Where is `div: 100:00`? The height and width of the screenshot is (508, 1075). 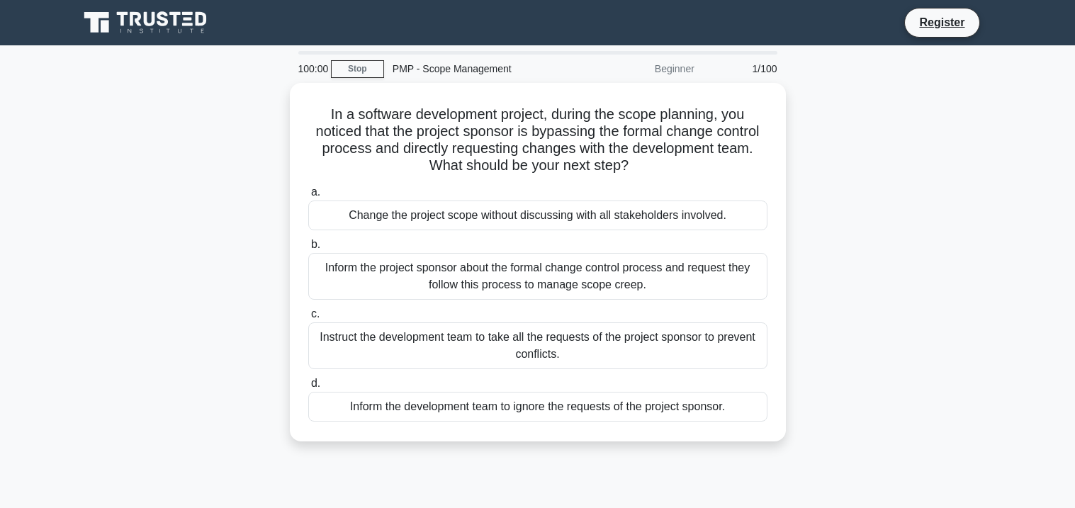
div: 100:00 is located at coordinates (310, 69).